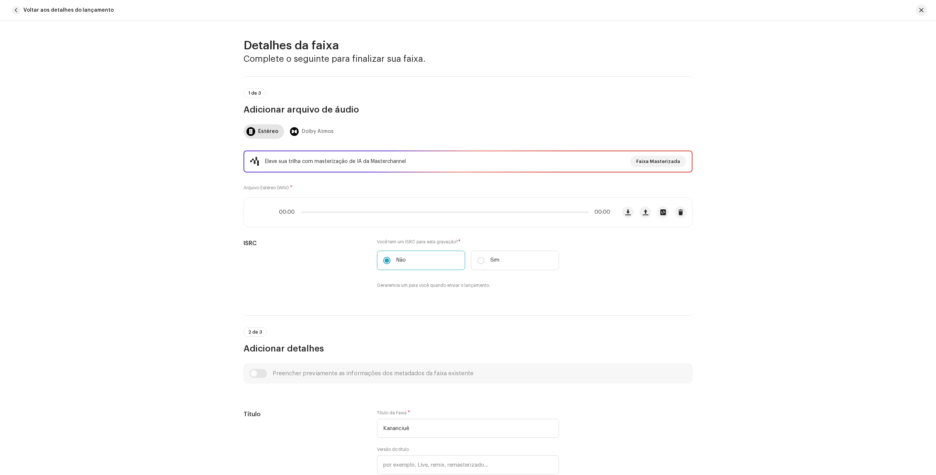 The height and width of the screenshot is (475, 936). I want to click on h2: Detalhes da faixa, so click(468, 46).